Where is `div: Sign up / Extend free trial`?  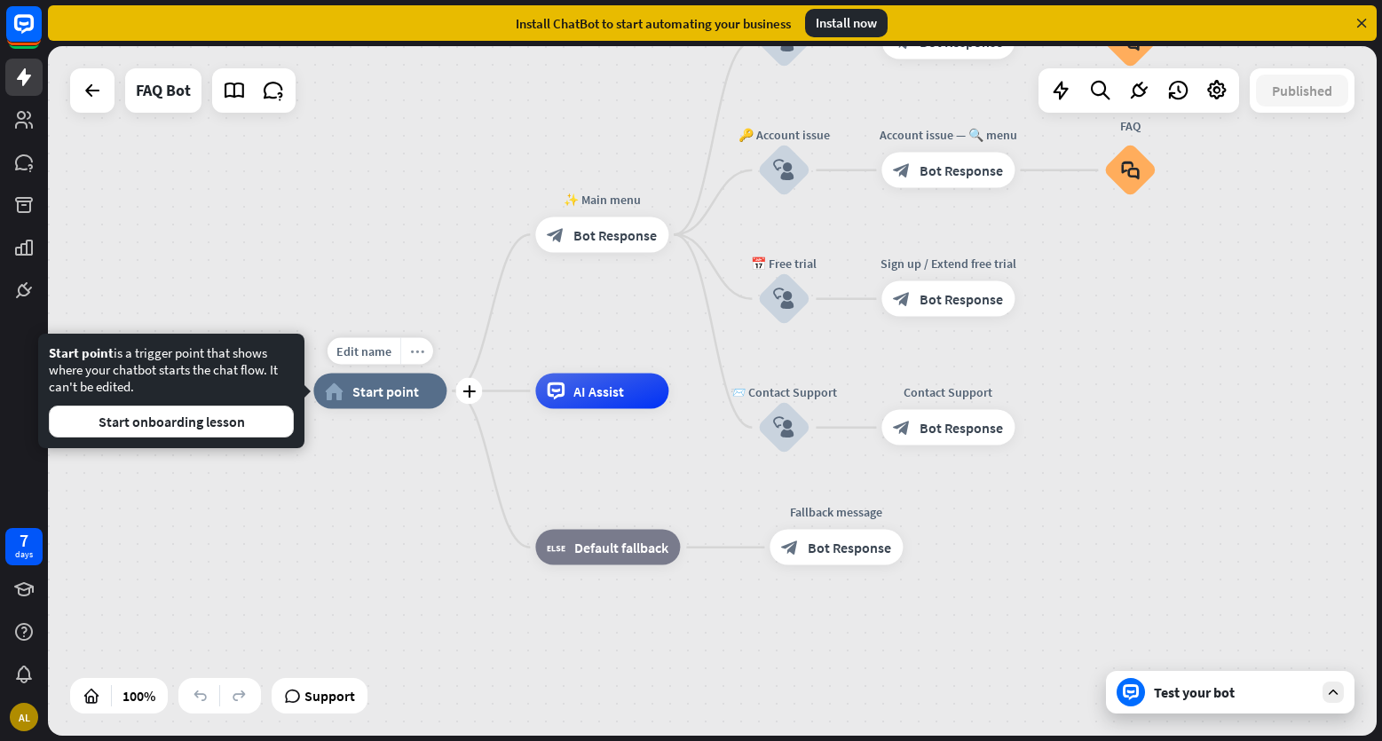 div: Sign up / Extend free trial is located at coordinates (948, 264).